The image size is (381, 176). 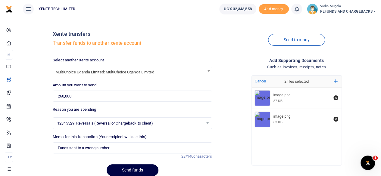 I want to click on li: Toup your wallet, so click(x=274, y=9).